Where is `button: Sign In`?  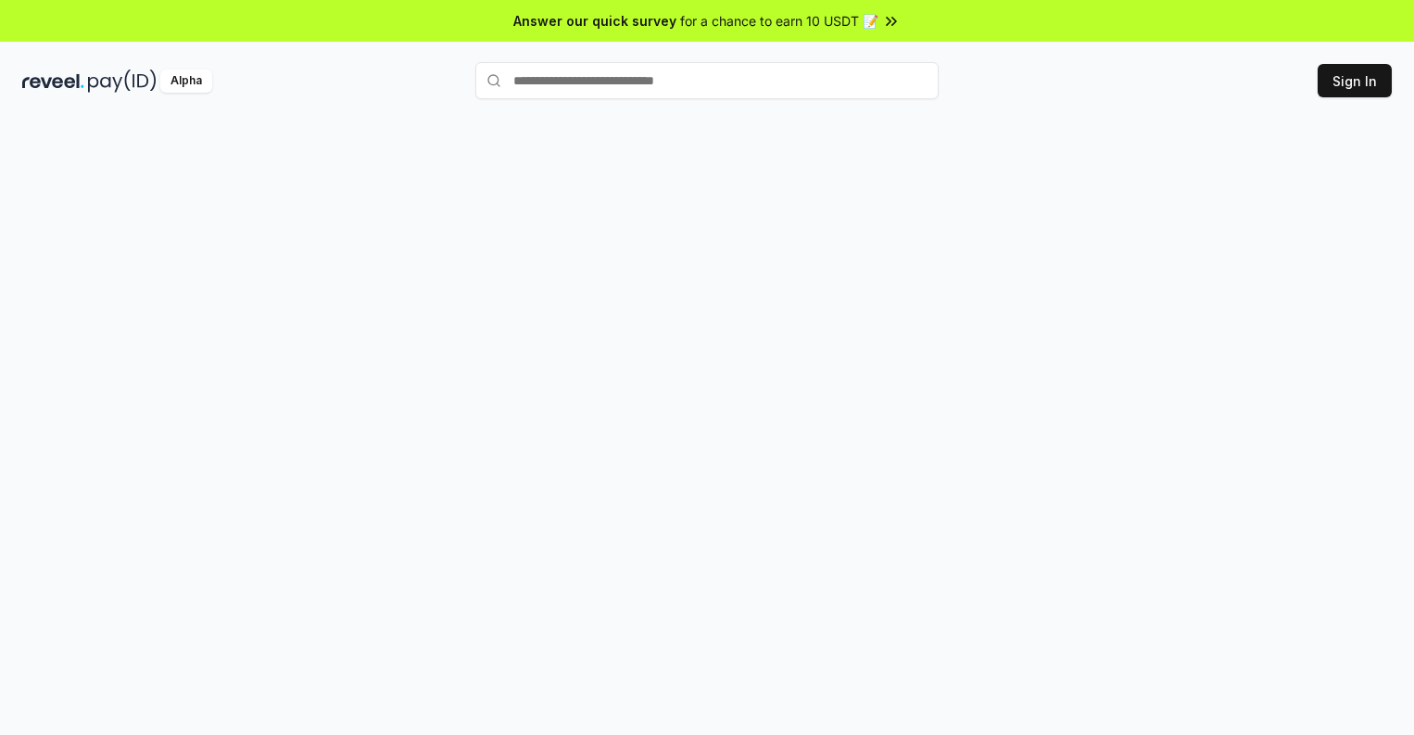
button: Sign In is located at coordinates (1355, 81).